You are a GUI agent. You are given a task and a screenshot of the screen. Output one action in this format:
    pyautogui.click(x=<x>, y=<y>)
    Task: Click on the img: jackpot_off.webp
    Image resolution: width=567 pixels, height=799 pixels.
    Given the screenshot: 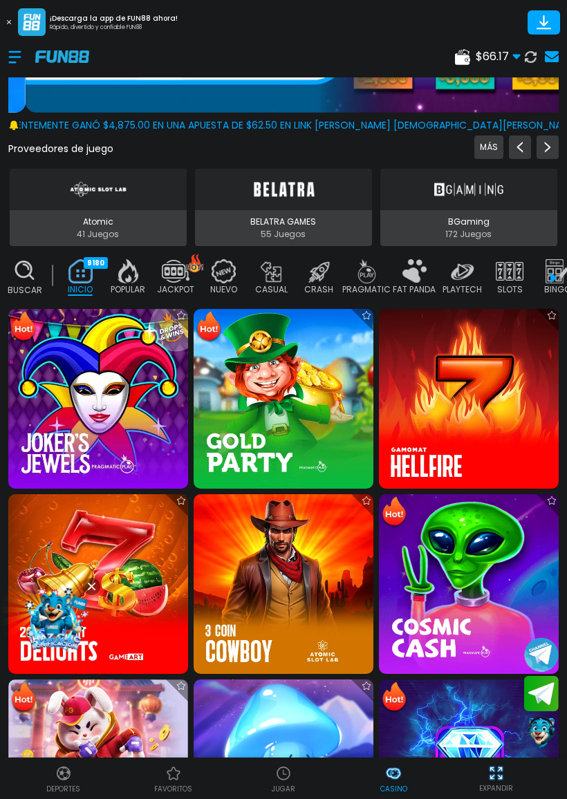 What is the action you would take?
    pyautogui.click(x=176, y=271)
    